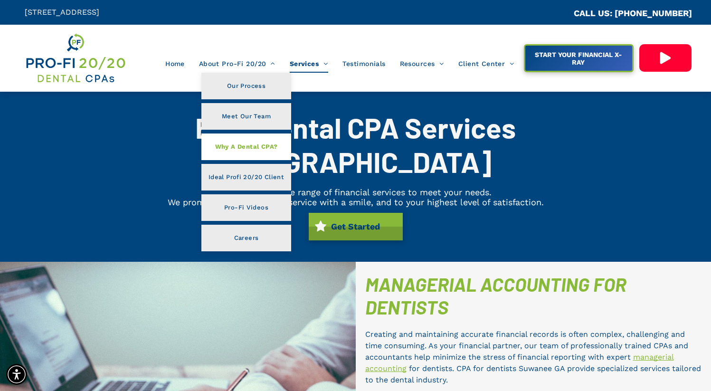 The image size is (711, 391). What do you see at coordinates (356, 226) in the screenshot?
I see `span: Get Started` at bounding box center [356, 226].